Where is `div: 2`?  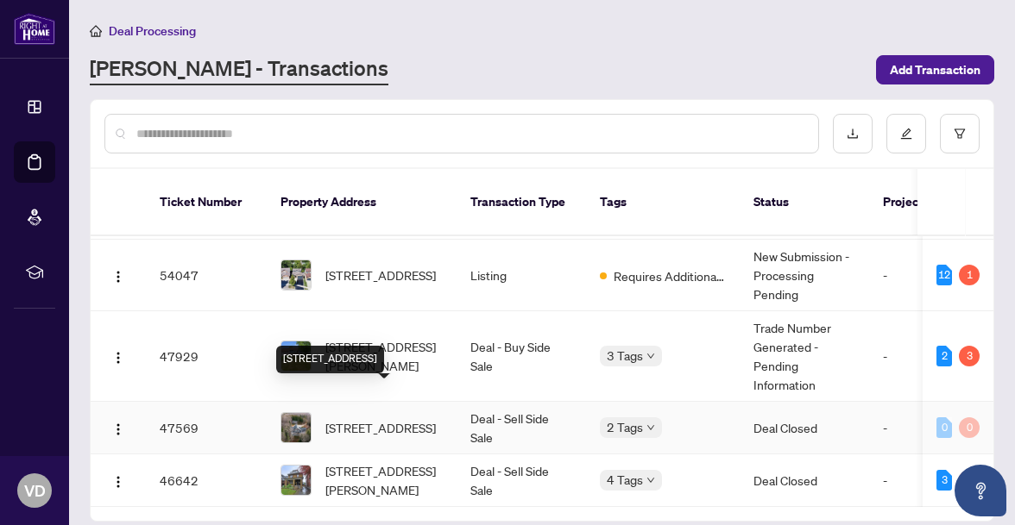 div: 2 is located at coordinates (944, 356).